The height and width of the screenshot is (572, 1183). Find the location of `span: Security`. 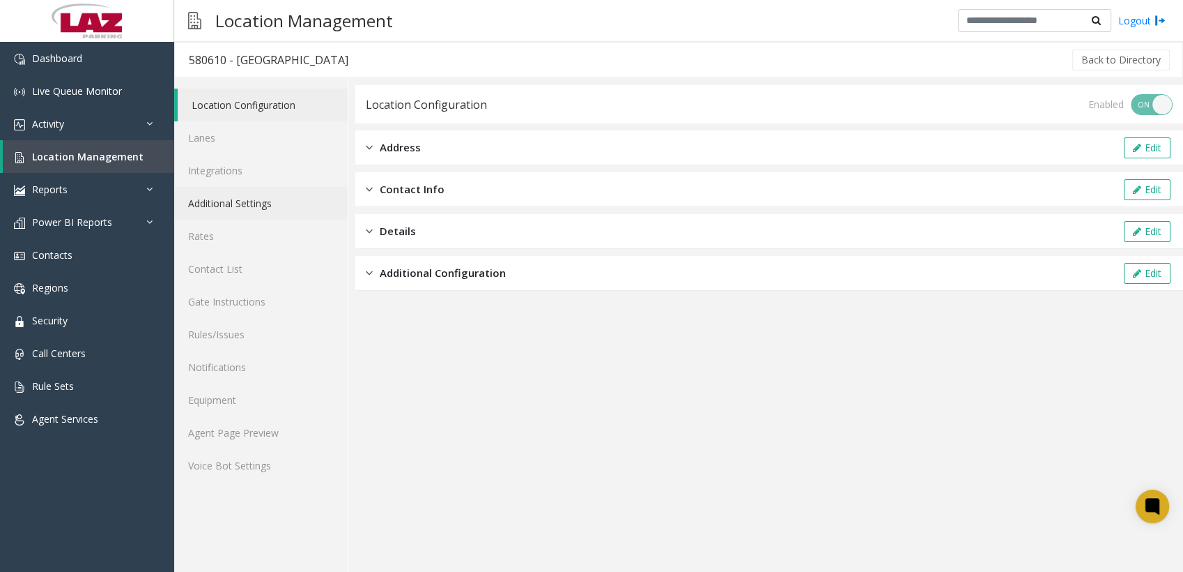

span: Security is located at coordinates (49, 320).